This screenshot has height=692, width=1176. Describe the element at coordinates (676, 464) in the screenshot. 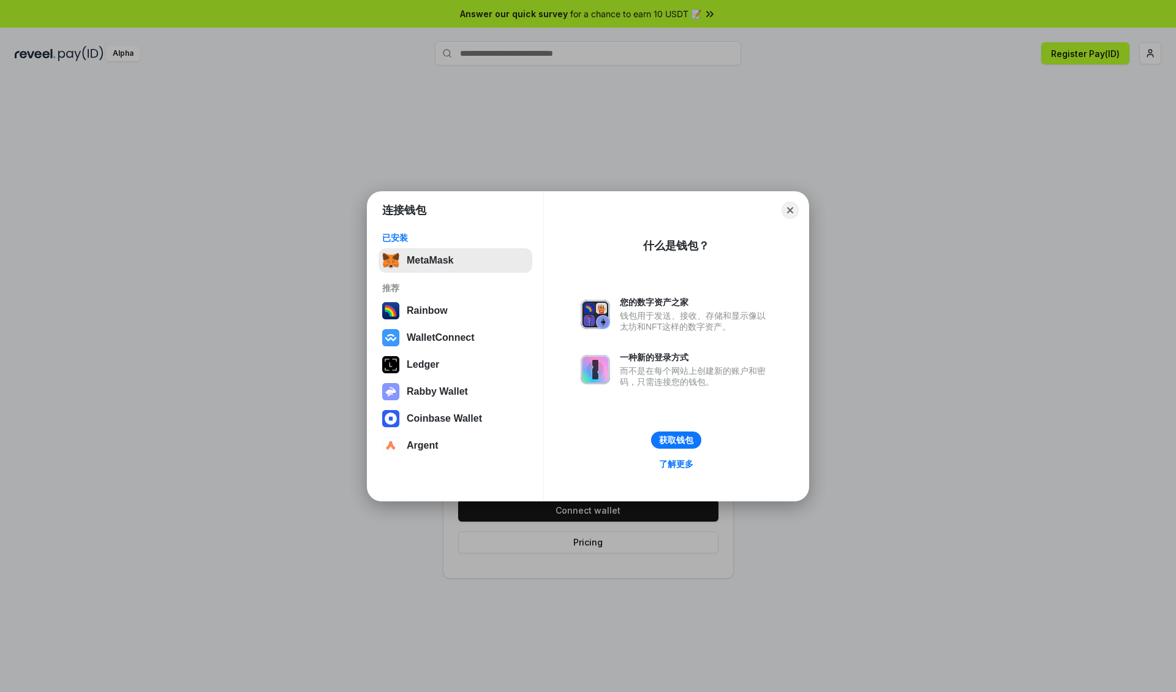

I see `a: 了解更多` at that location.